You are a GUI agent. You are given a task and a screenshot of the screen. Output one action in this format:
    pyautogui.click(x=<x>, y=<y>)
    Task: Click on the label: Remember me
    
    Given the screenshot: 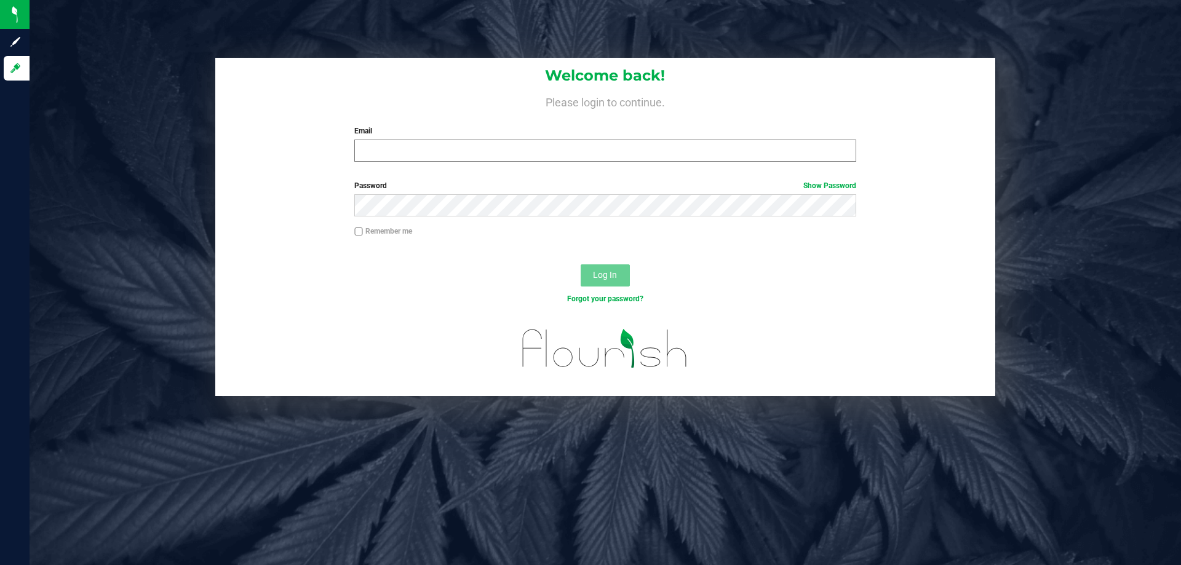 What is the action you would take?
    pyautogui.click(x=383, y=231)
    